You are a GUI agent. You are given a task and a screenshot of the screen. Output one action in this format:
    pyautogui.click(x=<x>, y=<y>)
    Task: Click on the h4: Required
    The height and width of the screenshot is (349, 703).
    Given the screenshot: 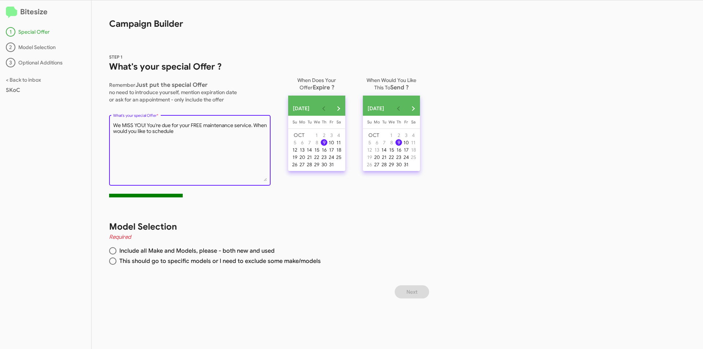 What is the action you would take?
    pyautogui.click(x=262, y=237)
    